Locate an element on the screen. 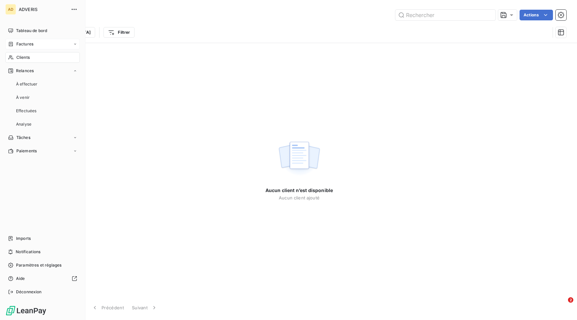  span: Paramètres et réglages is located at coordinates (39, 265).